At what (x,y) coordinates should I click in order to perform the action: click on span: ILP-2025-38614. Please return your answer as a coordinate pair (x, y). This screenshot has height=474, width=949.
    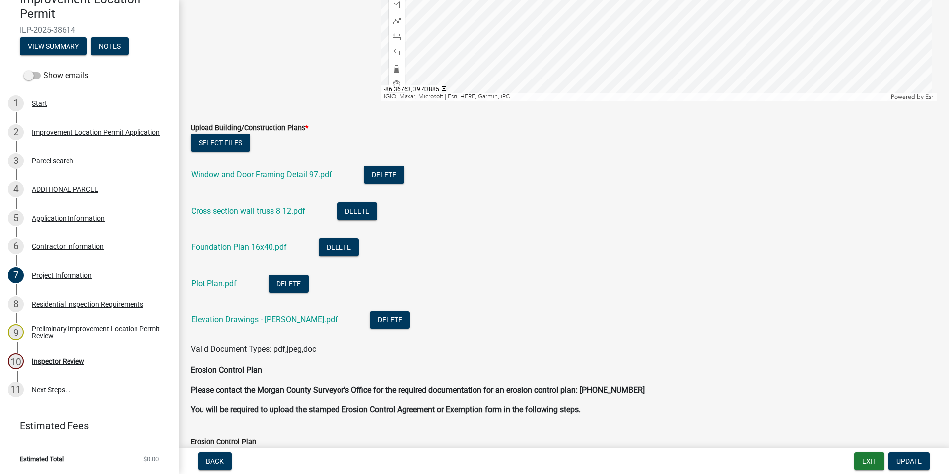
    Looking at the image, I should click on (89, 30).